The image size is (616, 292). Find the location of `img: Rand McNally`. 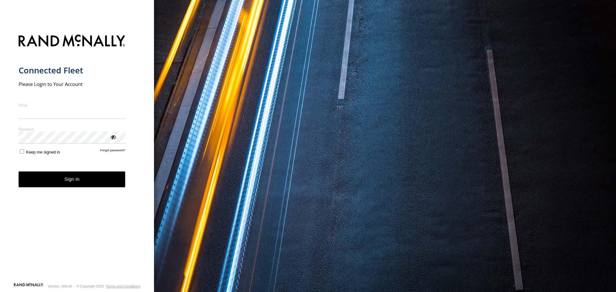

img: Rand McNally is located at coordinates (72, 41).